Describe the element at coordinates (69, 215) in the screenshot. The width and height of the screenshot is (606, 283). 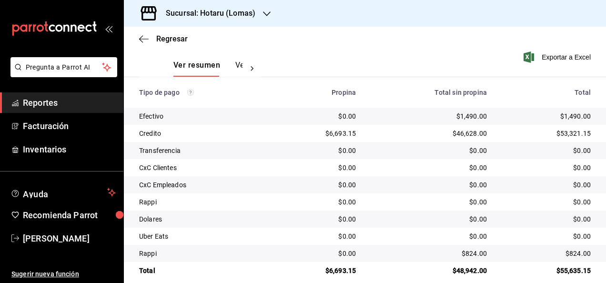
I see `span: Recomienda Parrot` at that location.